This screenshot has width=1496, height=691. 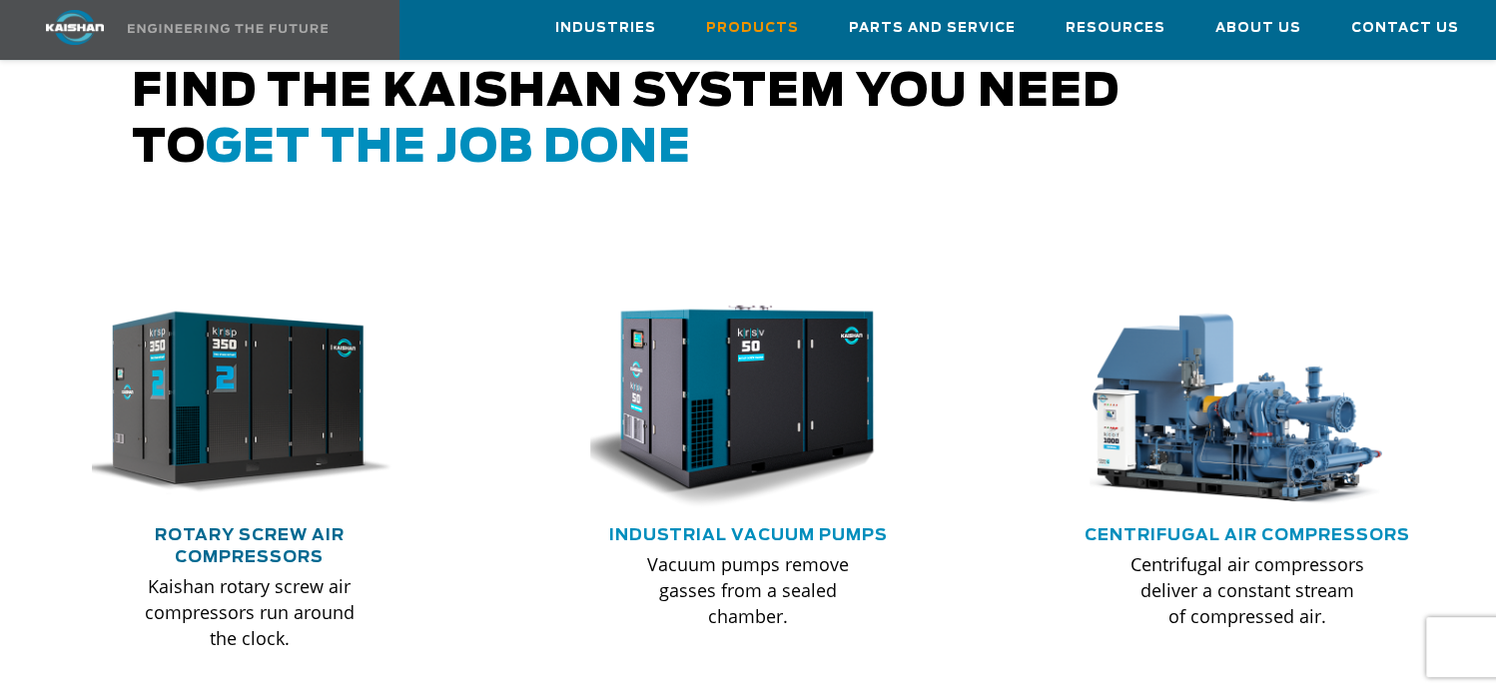 What do you see at coordinates (747, 535) in the screenshot?
I see `a: Industrial Vacuum Pumps` at bounding box center [747, 535].